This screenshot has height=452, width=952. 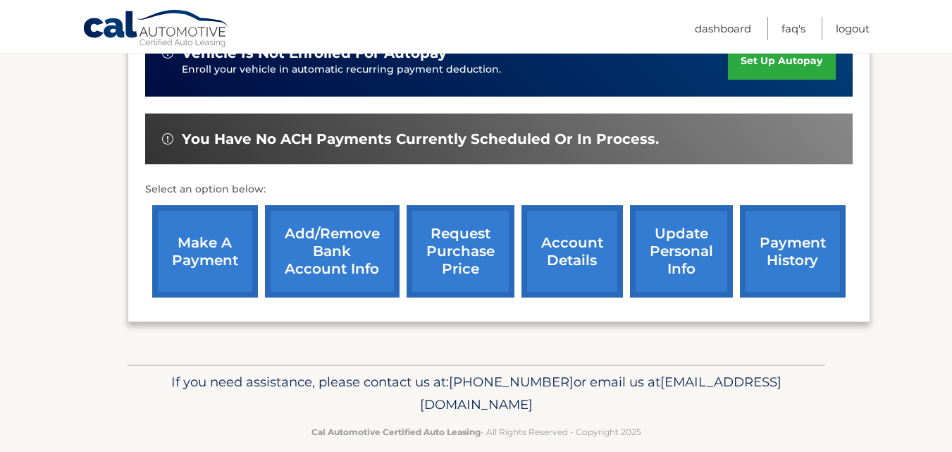 What do you see at coordinates (794, 28) in the screenshot?
I see `a: FAQ's` at bounding box center [794, 28].